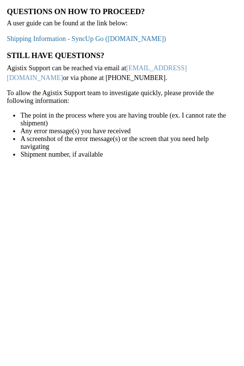 This screenshot has width=244, height=366. Describe the element at coordinates (122, 97) in the screenshot. I see `p: To allow the Agistix Support team to investigate quickly, please provide the following information:` at that location.